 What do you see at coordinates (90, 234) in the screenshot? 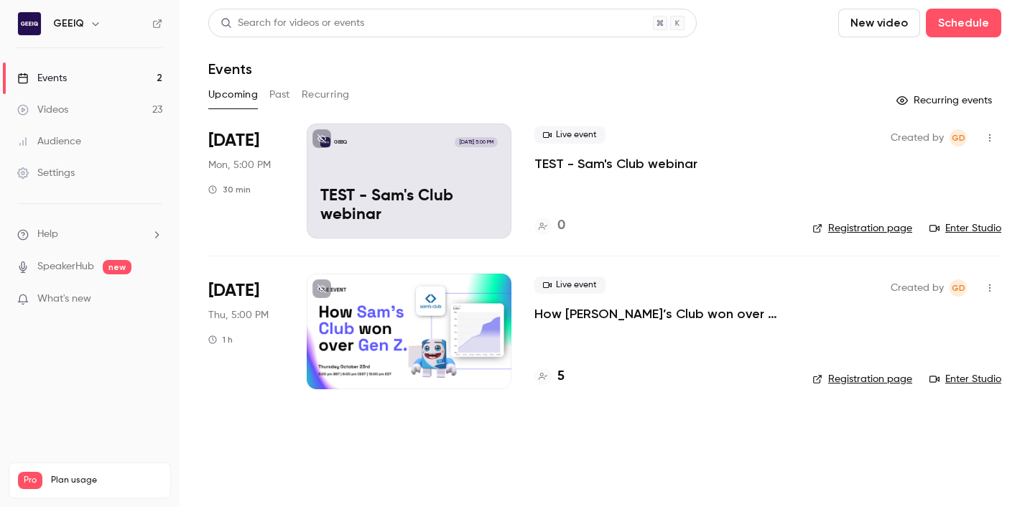
I see `li: help-dropdown-opener` at bounding box center [90, 234].